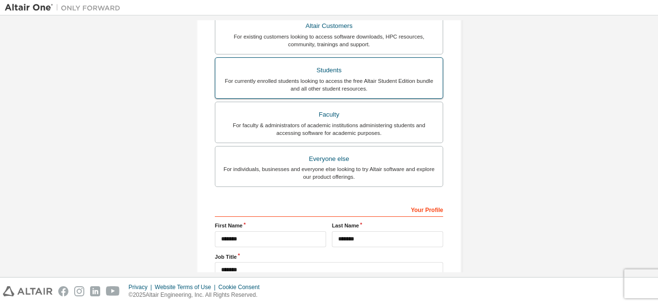 The height and width of the screenshot is (305, 658). Describe the element at coordinates (329, 85) in the screenshot. I see `div: For currently enrolled students looking to access the free Altair Student Edition bundle and all ...` at that location.